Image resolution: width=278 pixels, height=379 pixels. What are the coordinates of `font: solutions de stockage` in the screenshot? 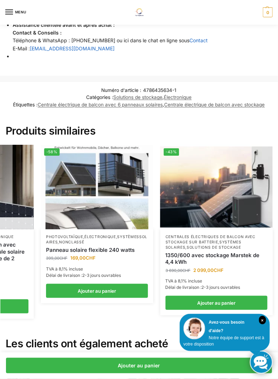 It's located at (214, 247).